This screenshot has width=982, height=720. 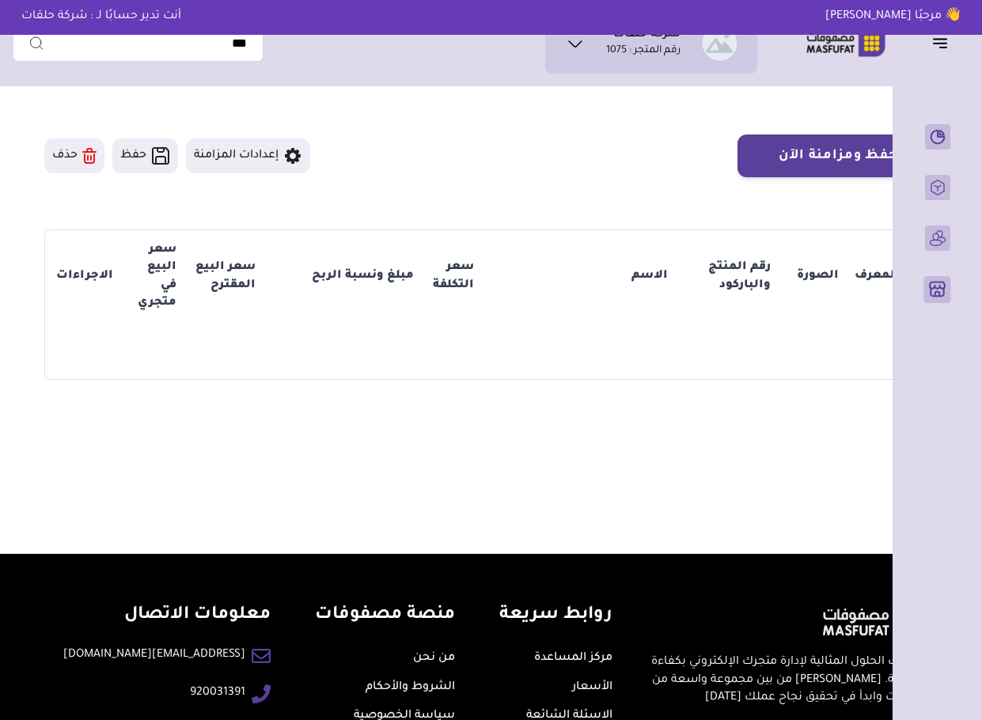 I want to click on p: أنت تدير حسابًا لـ : شركة حلقات, so click(x=101, y=17).